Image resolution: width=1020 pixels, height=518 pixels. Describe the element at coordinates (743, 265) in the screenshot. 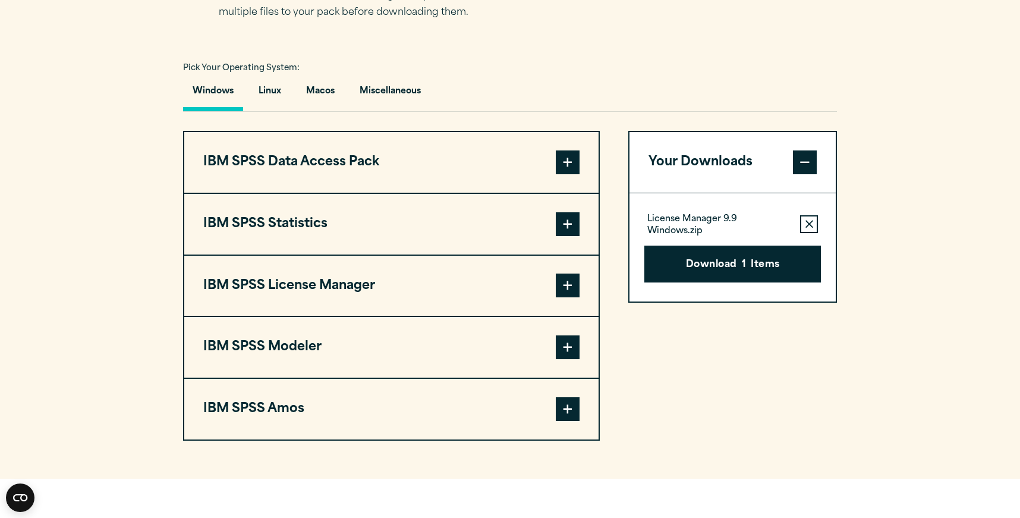

I see `span: 1` at that location.